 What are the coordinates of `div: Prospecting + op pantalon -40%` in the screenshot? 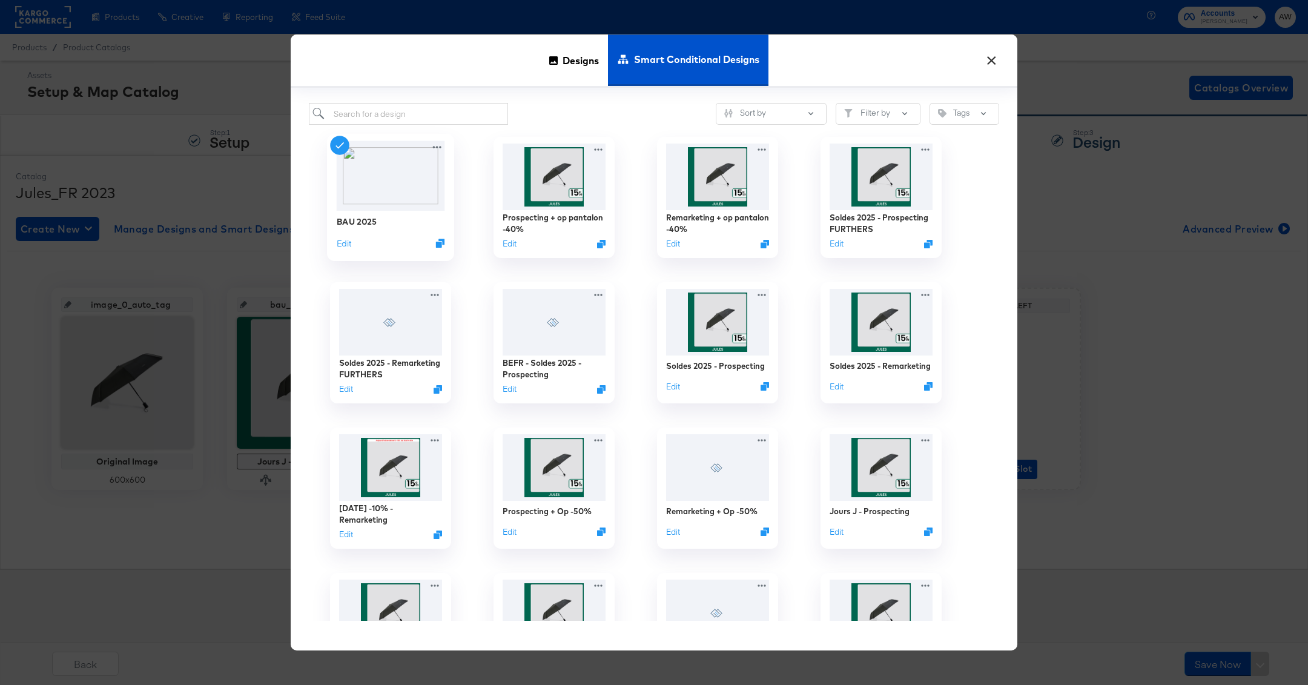 It's located at (554, 223).